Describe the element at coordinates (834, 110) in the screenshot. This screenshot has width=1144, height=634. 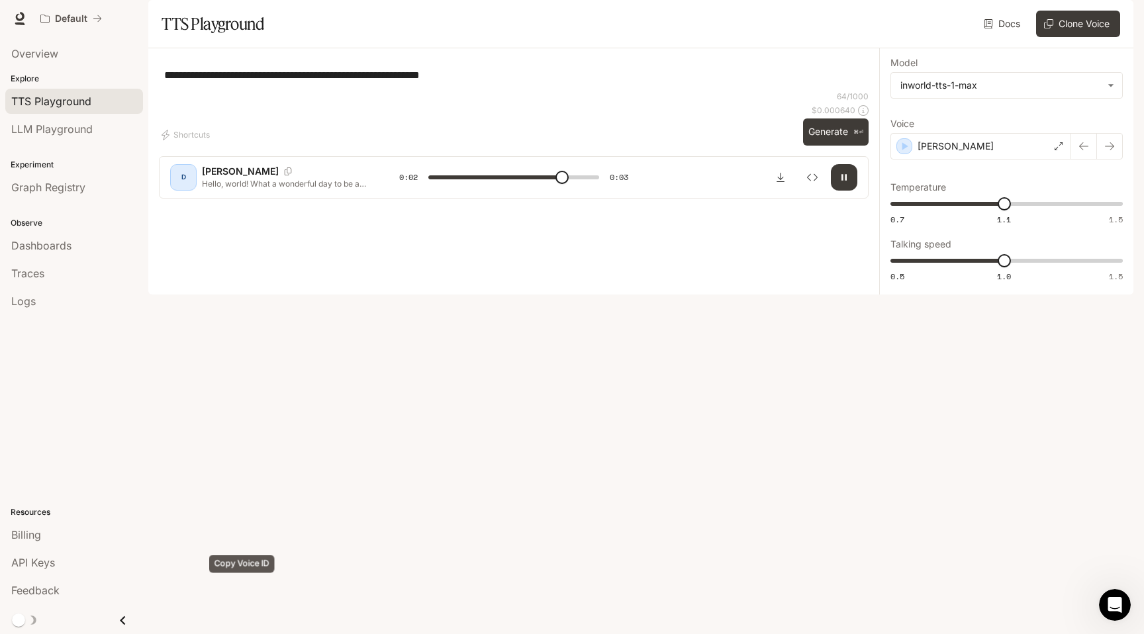
I see `p: $ 0.000640` at that location.